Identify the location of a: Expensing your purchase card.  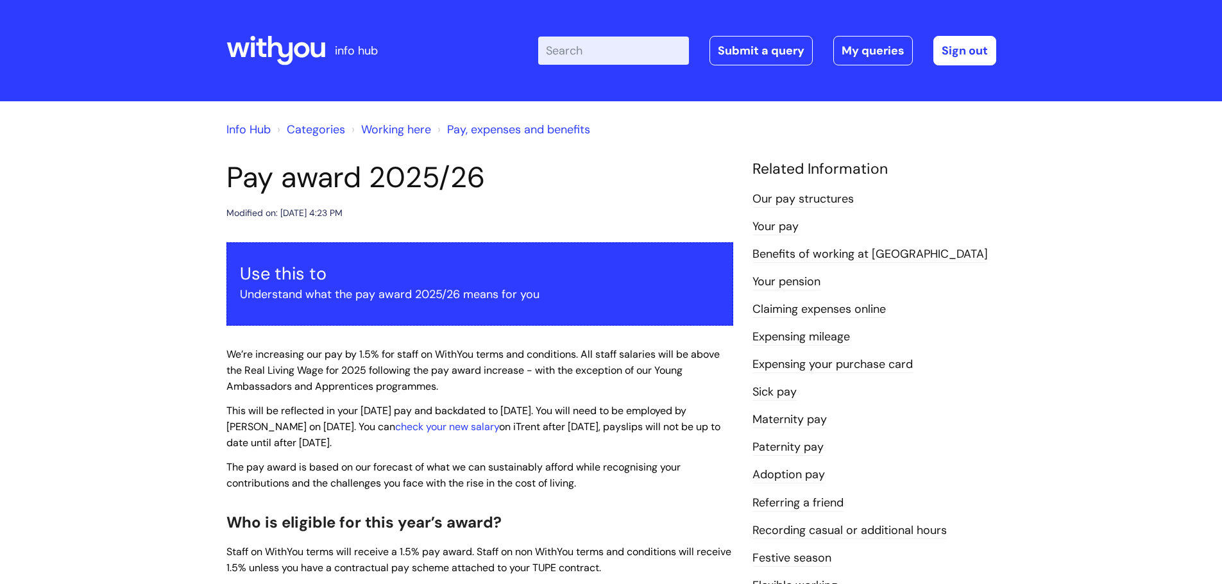
(833, 365).